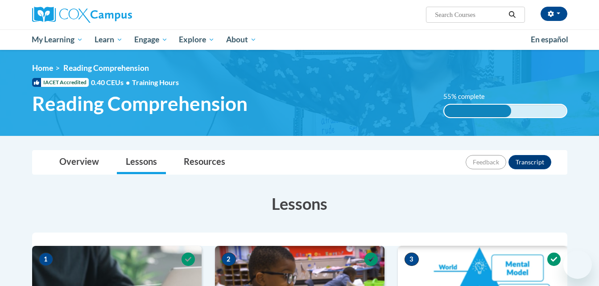 This screenshot has width=599, height=286. What do you see at coordinates (241, 40) in the screenshot?
I see `a: About` at bounding box center [241, 40].